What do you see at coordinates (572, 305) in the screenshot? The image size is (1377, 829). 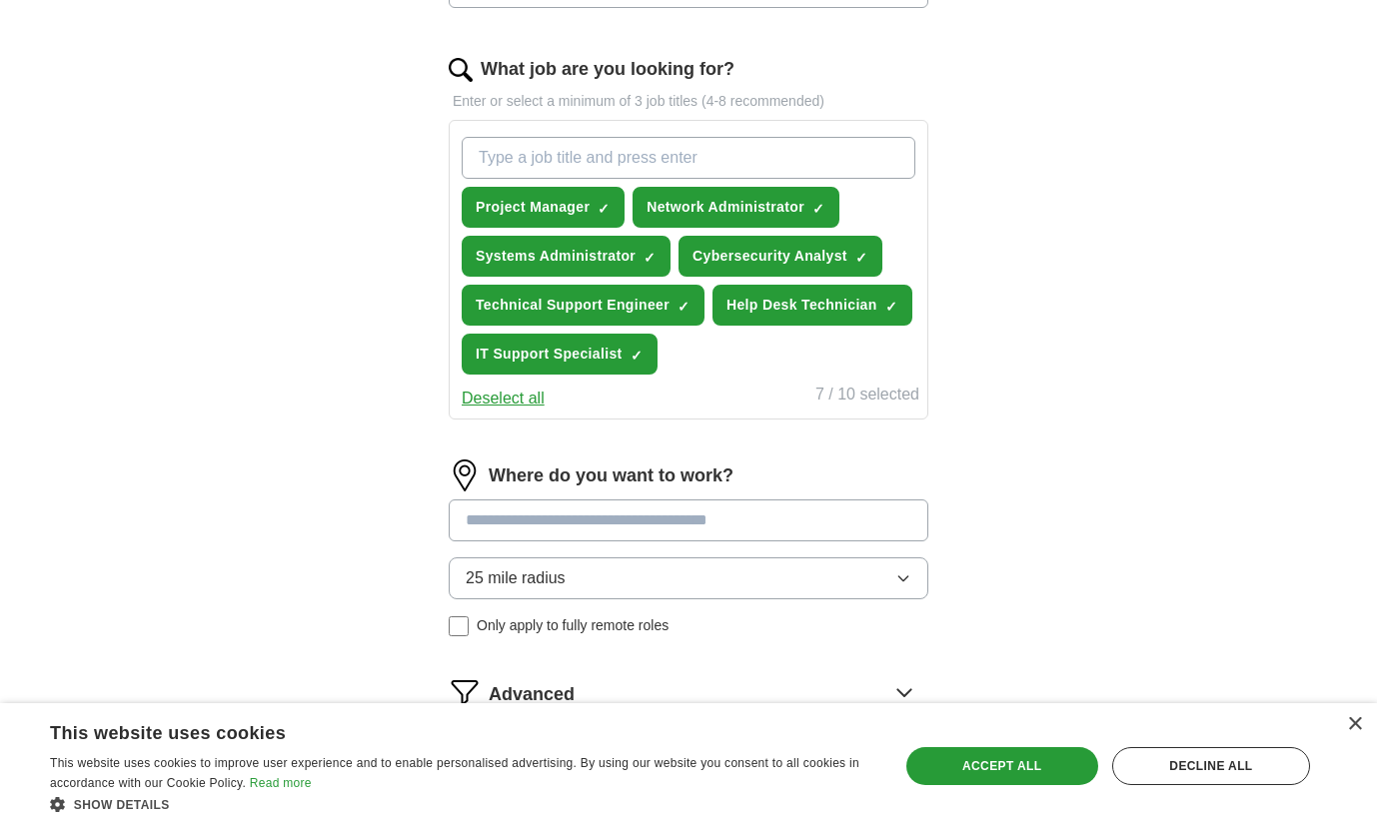 I see `span: Technical Support Engineer` at bounding box center [572, 305].